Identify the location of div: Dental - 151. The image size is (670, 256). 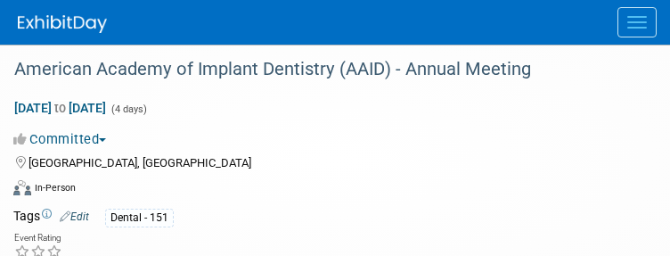
(139, 217).